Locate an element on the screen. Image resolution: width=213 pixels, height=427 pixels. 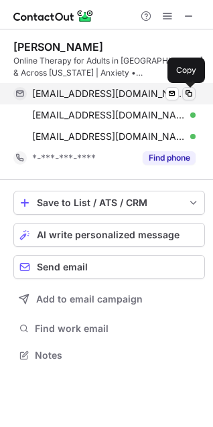
span: Send email is located at coordinates (62, 267).